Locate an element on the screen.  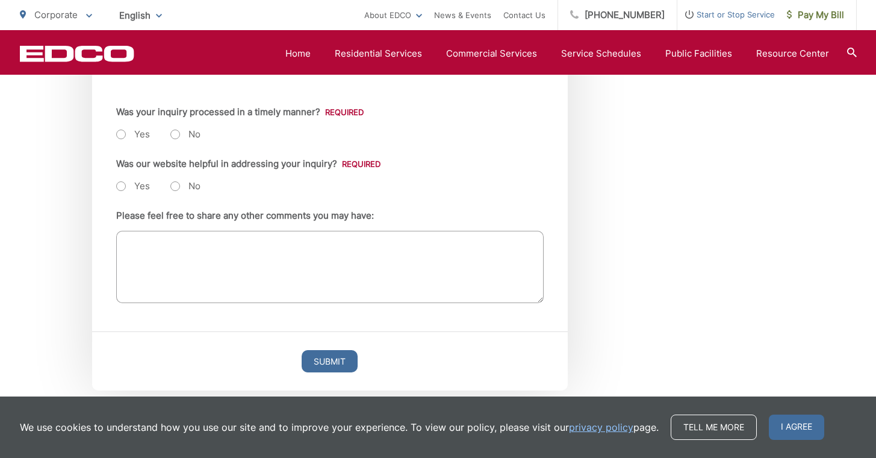
a: Tell me more is located at coordinates (714, 427).